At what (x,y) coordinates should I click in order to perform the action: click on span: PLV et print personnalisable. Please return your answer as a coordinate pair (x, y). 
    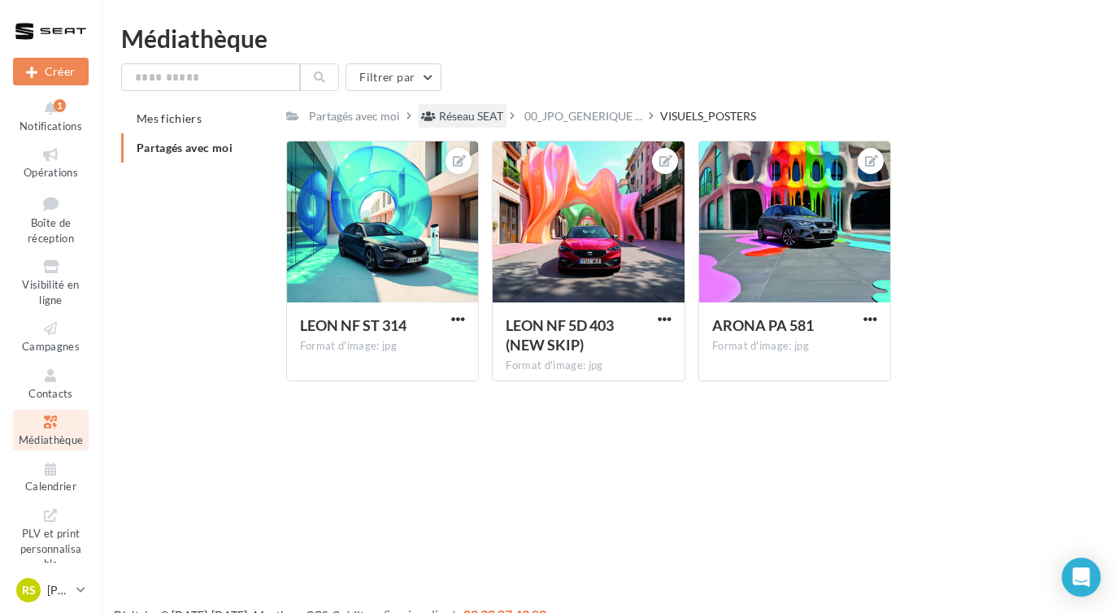
    Looking at the image, I should click on (51, 546).